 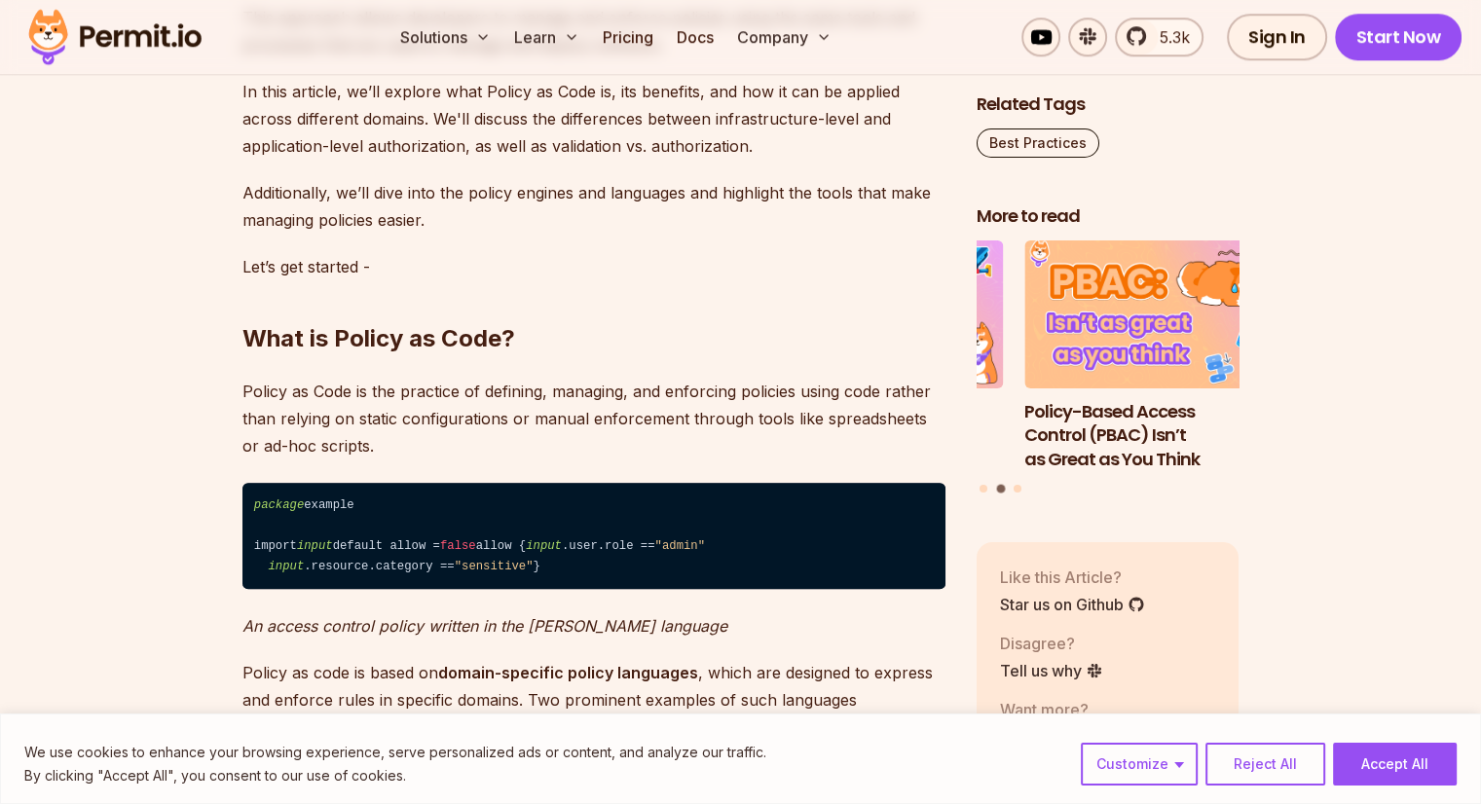 What do you see at coordinates (395, 776) in the screenshot?
I see `p: By clicking "Accept All", you consent to our use of cookies.` at bounding box center [395, 776].